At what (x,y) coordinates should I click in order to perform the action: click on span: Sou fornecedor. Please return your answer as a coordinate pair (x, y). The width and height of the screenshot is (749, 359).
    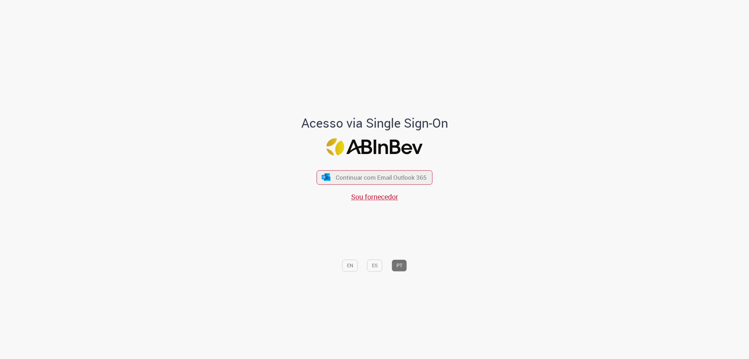
    Looking at the image, I should click on (375, 196).